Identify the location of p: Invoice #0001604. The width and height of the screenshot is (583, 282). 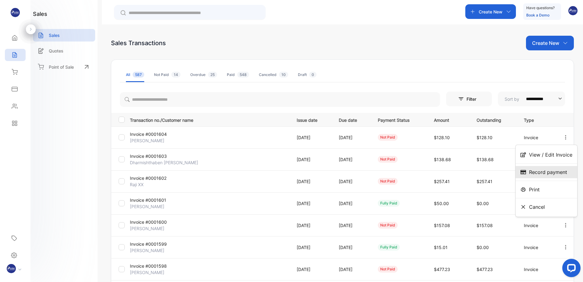
(156, 134).